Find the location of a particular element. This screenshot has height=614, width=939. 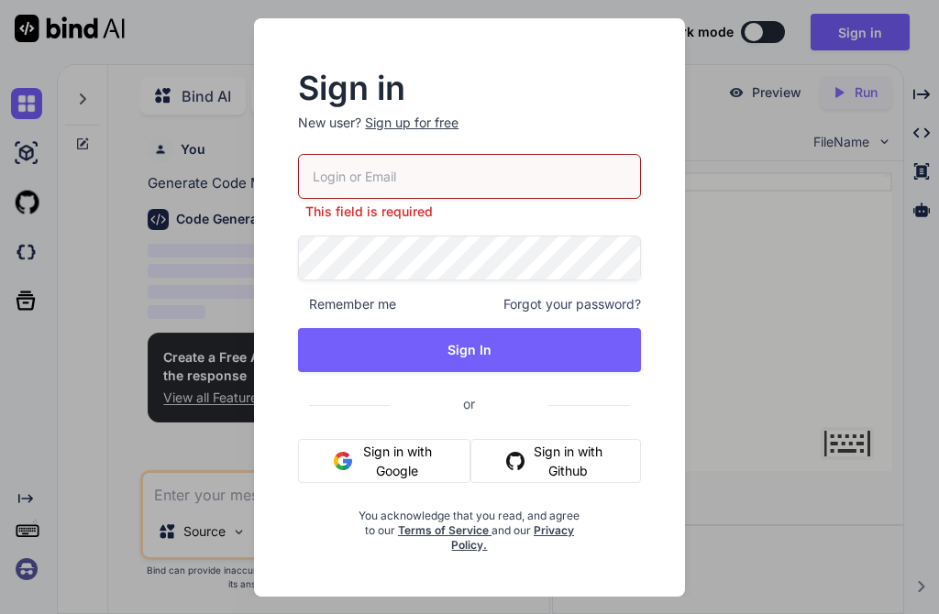

p: New user? is located at coordinates (468, 134).